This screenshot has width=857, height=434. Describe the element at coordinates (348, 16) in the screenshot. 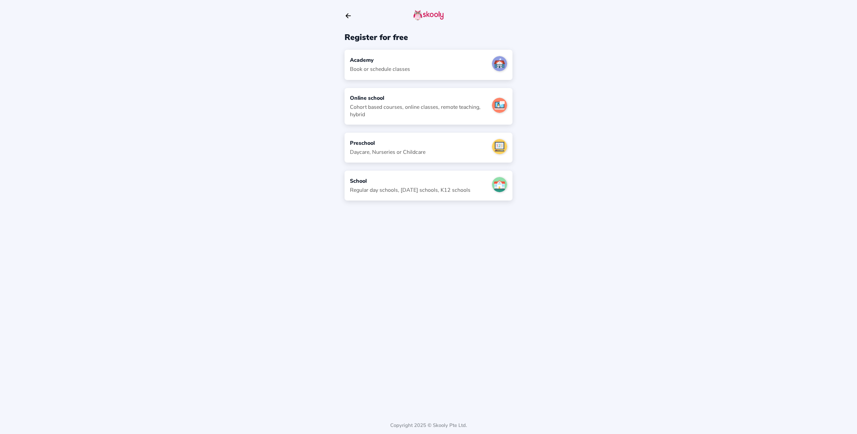

I see `ion-icon: arrow back outline` at that location.